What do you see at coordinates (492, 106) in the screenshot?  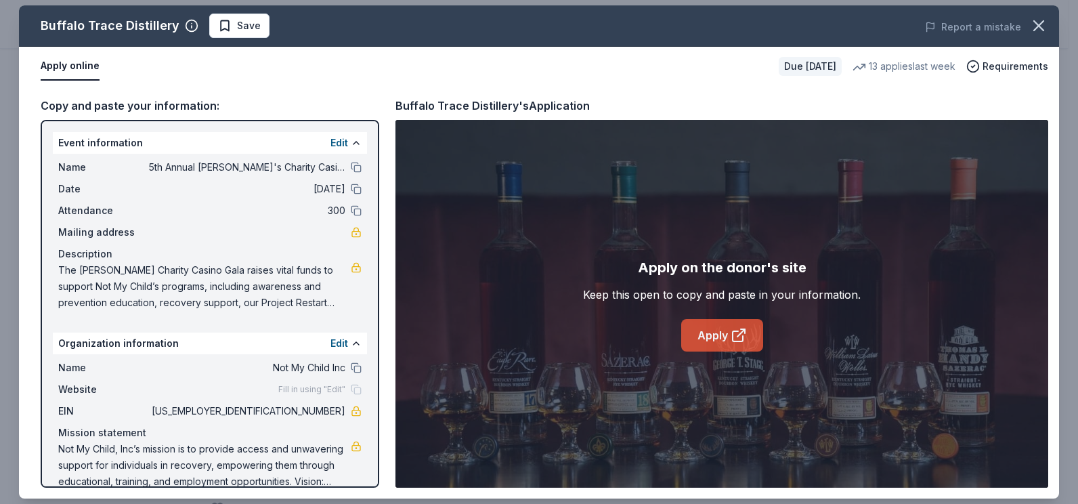 I see `div: Buffalo Trace Distillery's Application` at bounding box center [492, 106].